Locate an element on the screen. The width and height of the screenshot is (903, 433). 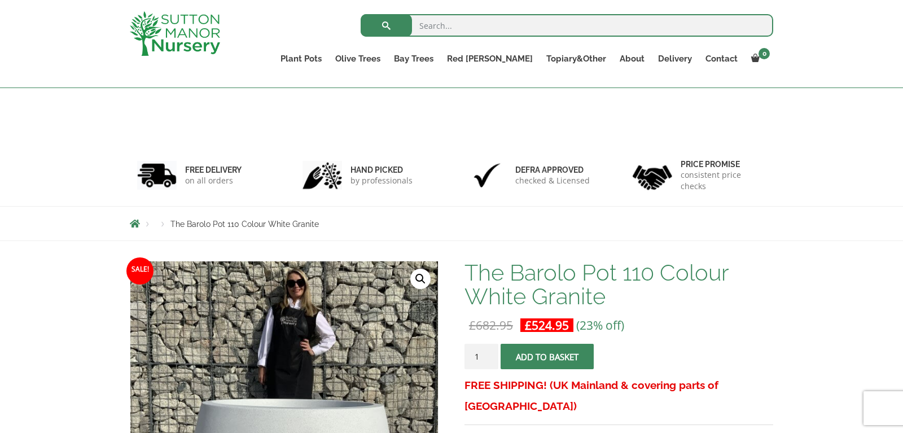
p: consistent price checks is located at coordinates (724, 181).